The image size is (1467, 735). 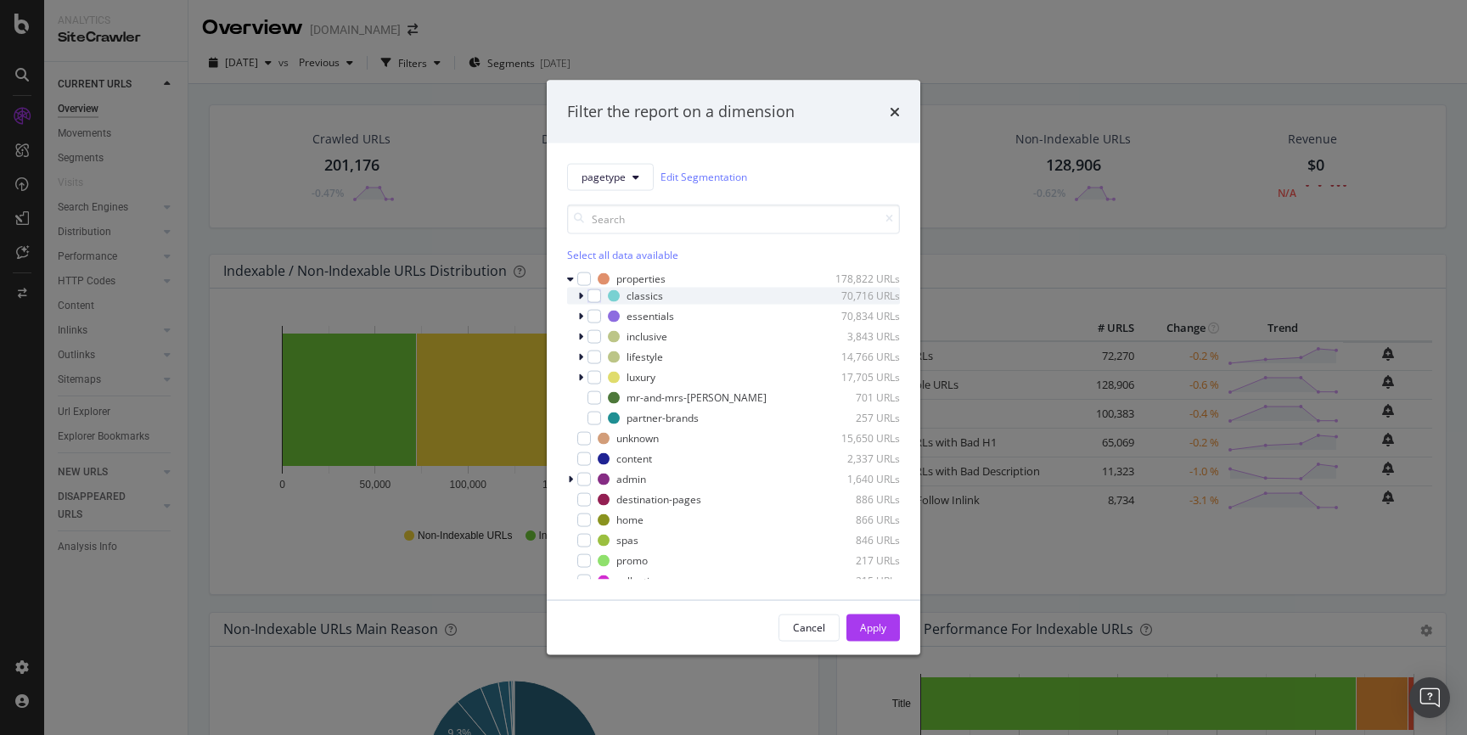 I want to click on div: 14,766 URLs, so click(x=858, y=357).